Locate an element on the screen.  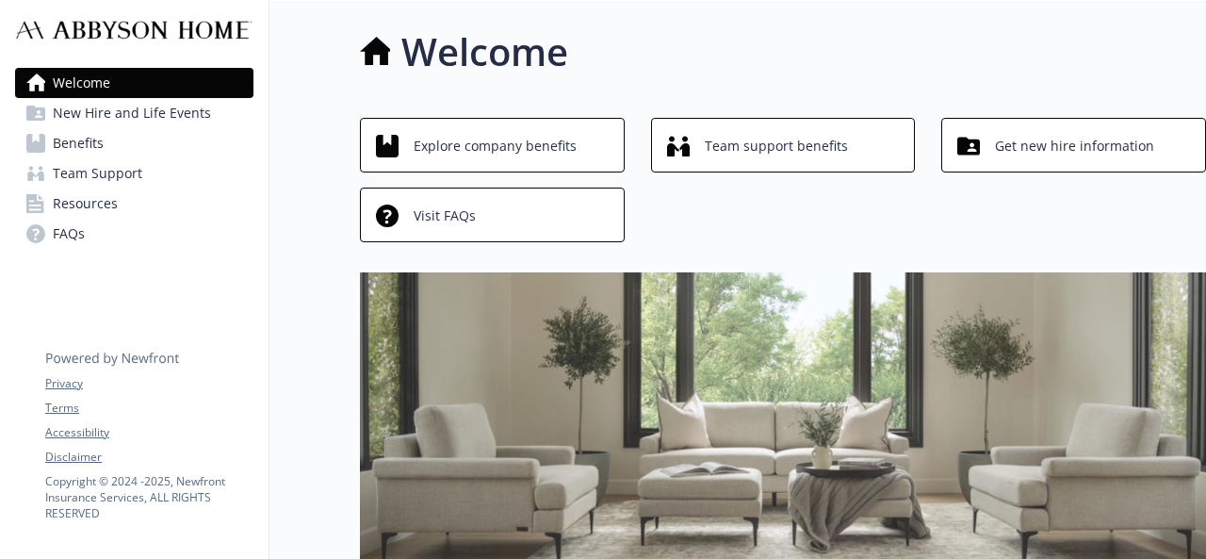
span: Get new hire information is located at coordinates (1074, 146).